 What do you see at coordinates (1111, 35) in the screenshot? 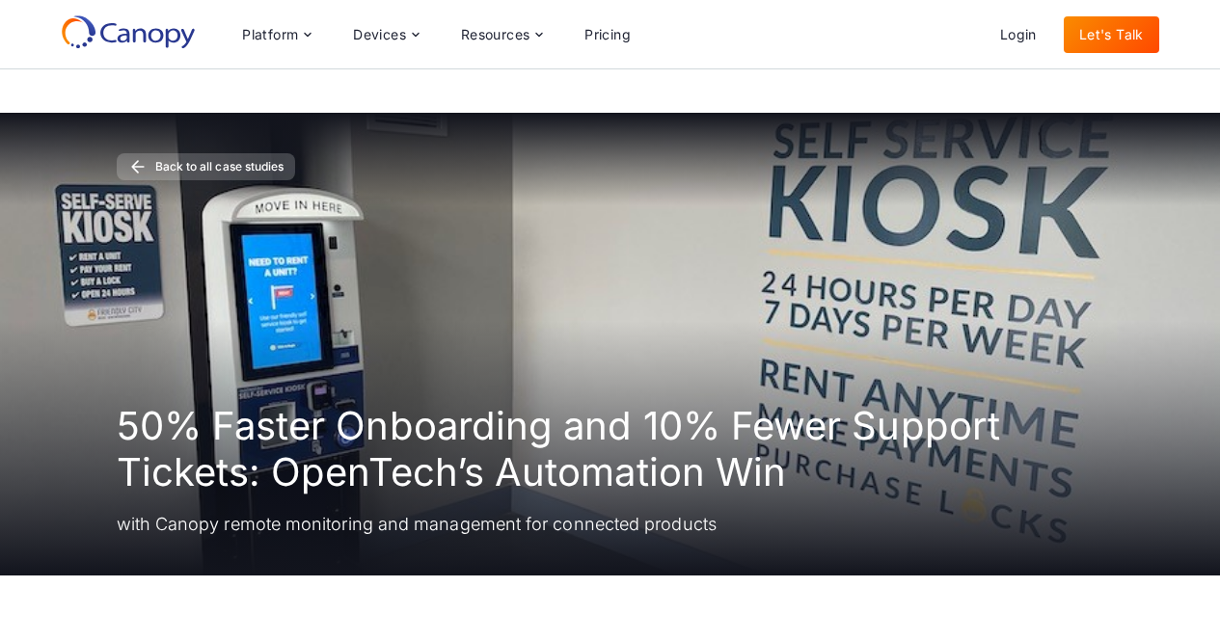
I see `a: Let's Talk` at bounding box center [1111, 35].